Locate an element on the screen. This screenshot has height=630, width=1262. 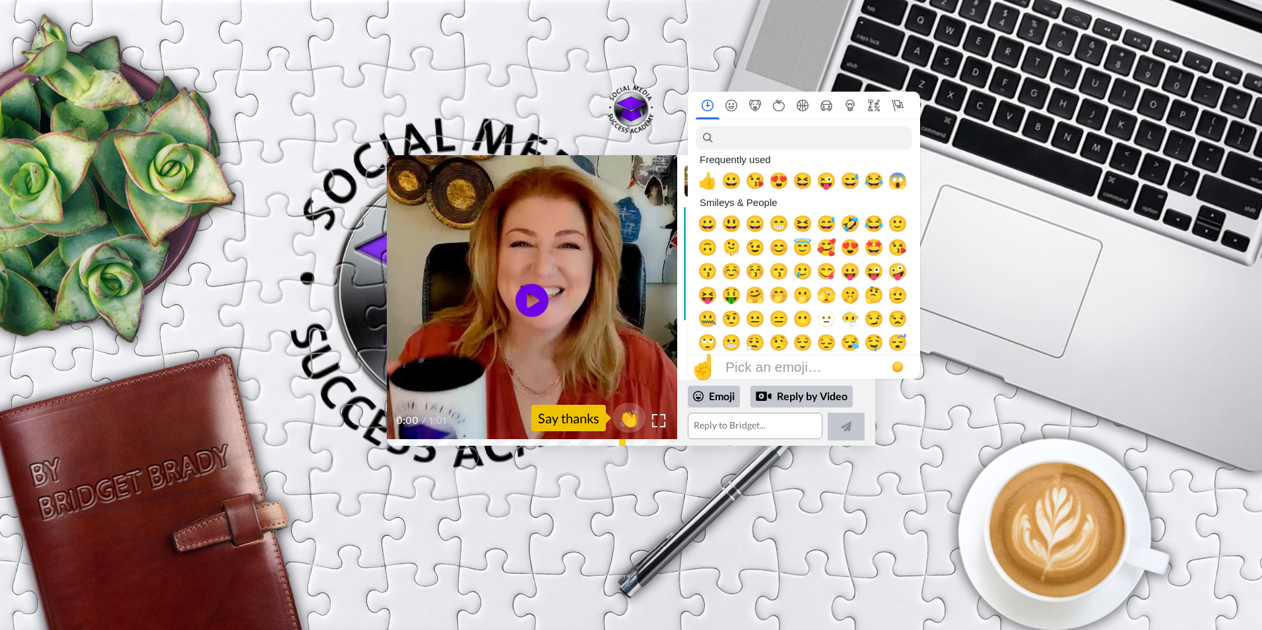
div: Emoji is located at coordinates (713, 396).